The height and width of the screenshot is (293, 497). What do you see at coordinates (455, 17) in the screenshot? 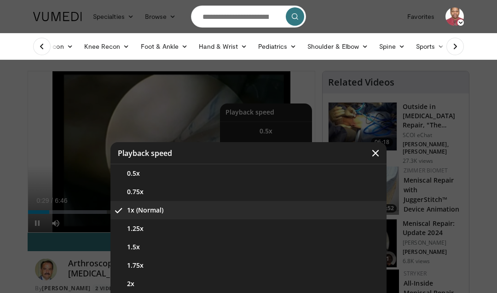
I see `a: Avatar` at bounding box center [455, 17].